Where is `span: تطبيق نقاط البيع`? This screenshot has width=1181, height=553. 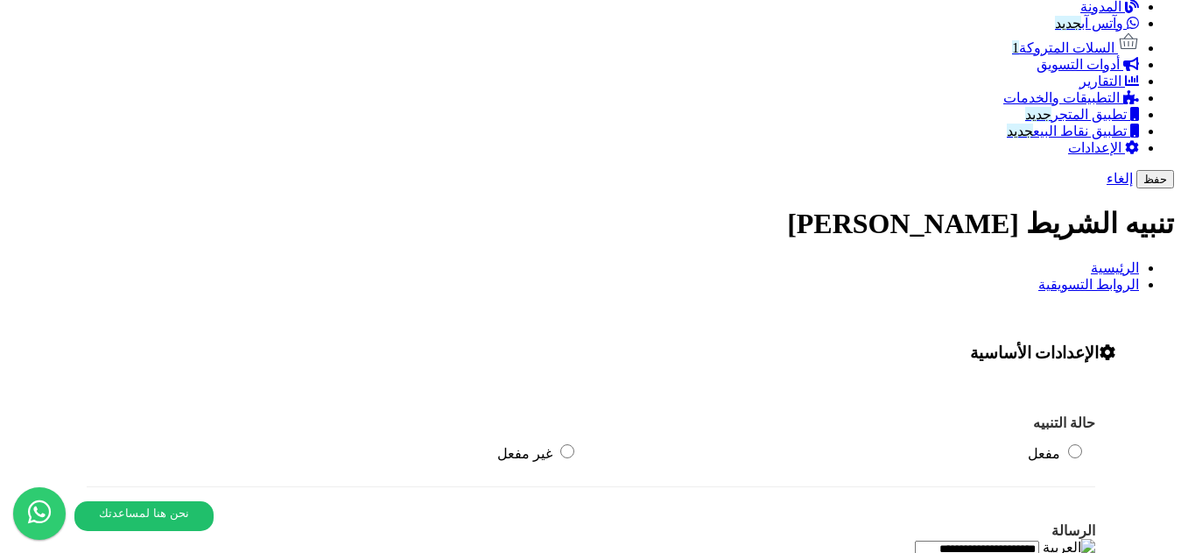
span: تطبيق نقاط البيع is located at coordinates (1067, 130).